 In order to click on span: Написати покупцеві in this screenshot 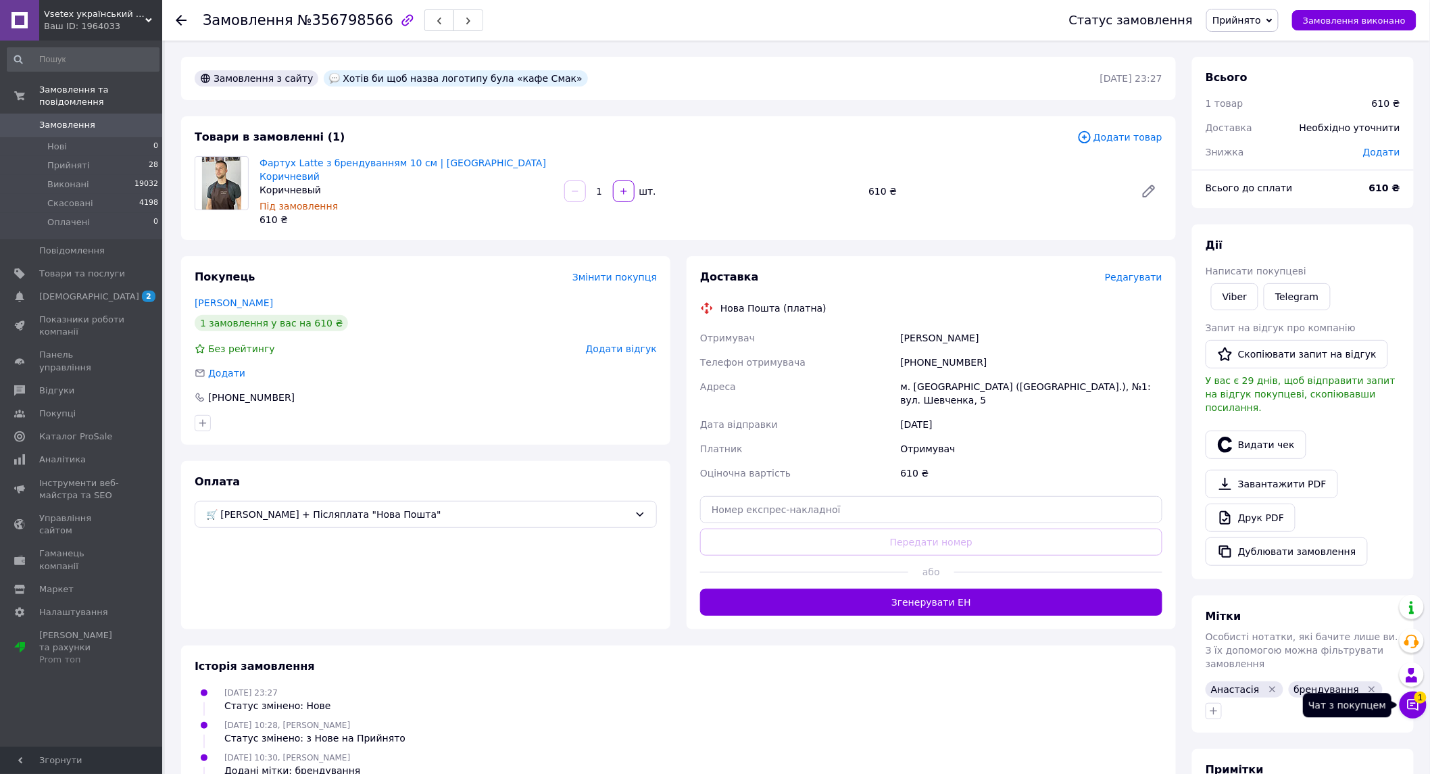, I will do `click(1255, 271)`.